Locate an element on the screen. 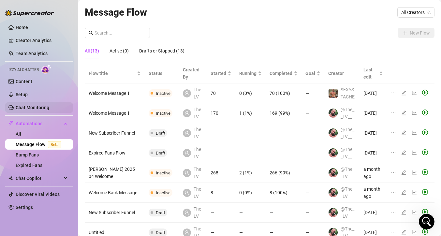 The width and height of the screenshot is (441, 236). button: Gif picker is located at coordinates (23, 189).